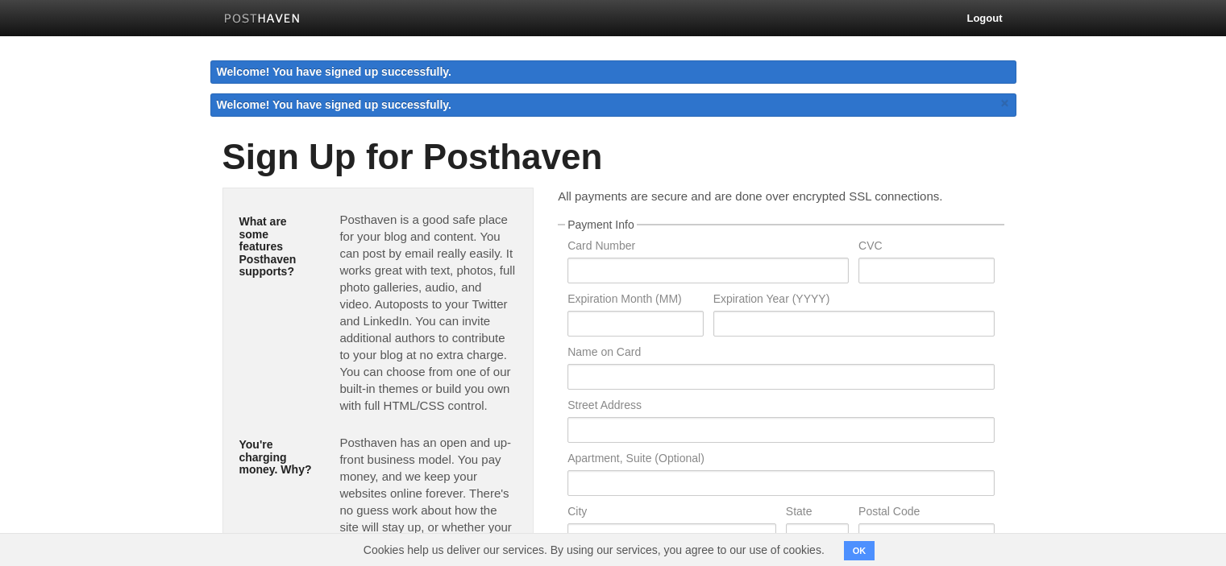 The height and width of the screenshot is (566, 1226). What do you see at coordinates (600, 225) in the screenshot?
I see `legend: Payment Info` at bounding box center [600, 225].